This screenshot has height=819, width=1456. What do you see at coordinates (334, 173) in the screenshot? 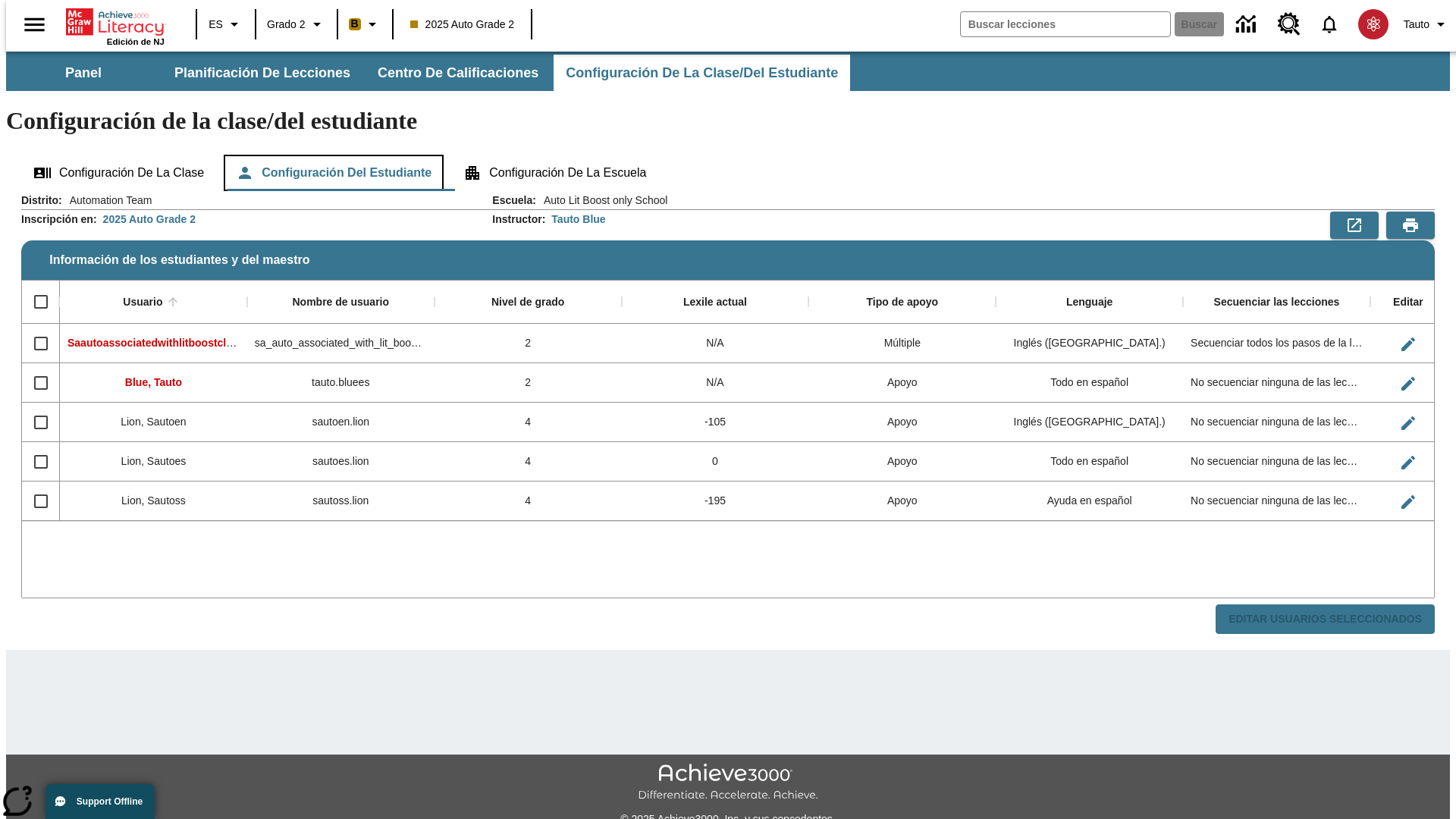
I see `button: Configuración del estudiante` at bounding box center [334, 173].